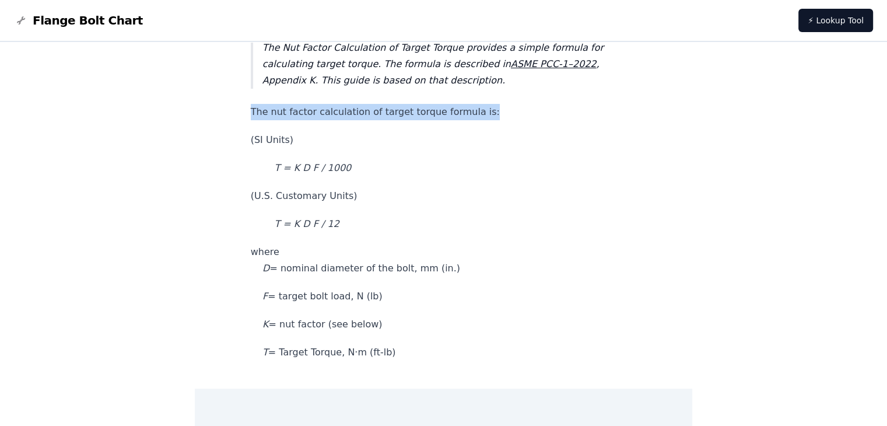 The width and height of the screenshot is (887, 426). Describe the element at coordinates (78, 20) in the screenshot. I see `a: Flange Bolt Chart LogoFlange Bolt Chart` at that location.